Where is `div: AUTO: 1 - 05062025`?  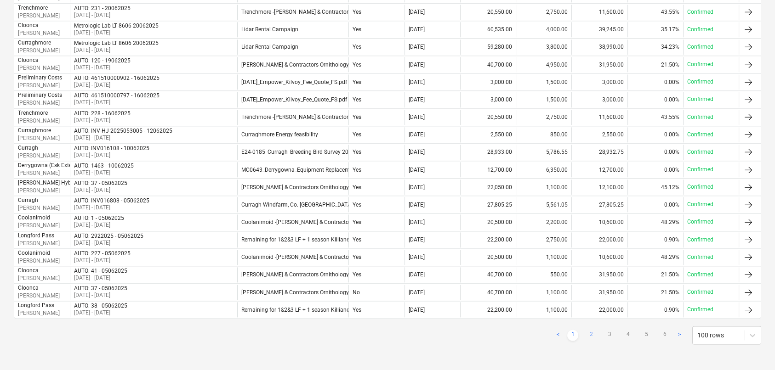 div: AUTO: 1 - 05062025 is located at coordinates (99, 218).